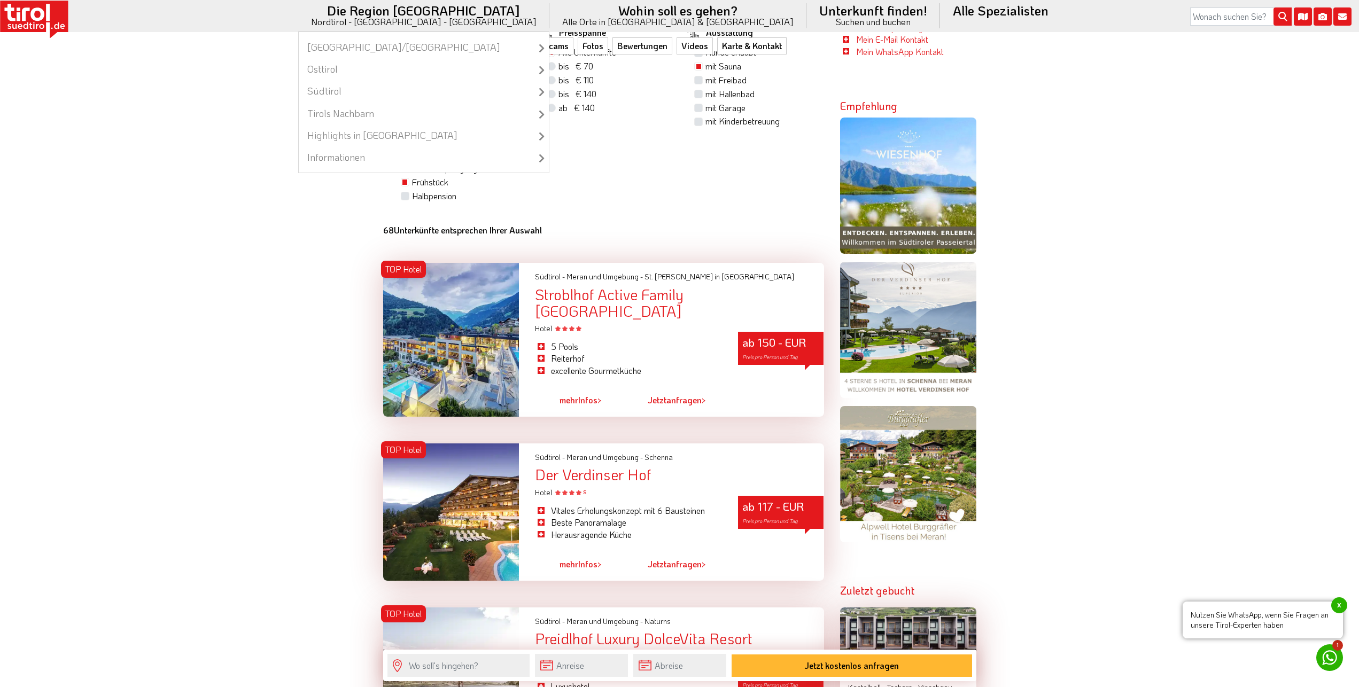 This screenshot has width=1359, height=687. I want to click on a: Informationen, so click(424, 157).